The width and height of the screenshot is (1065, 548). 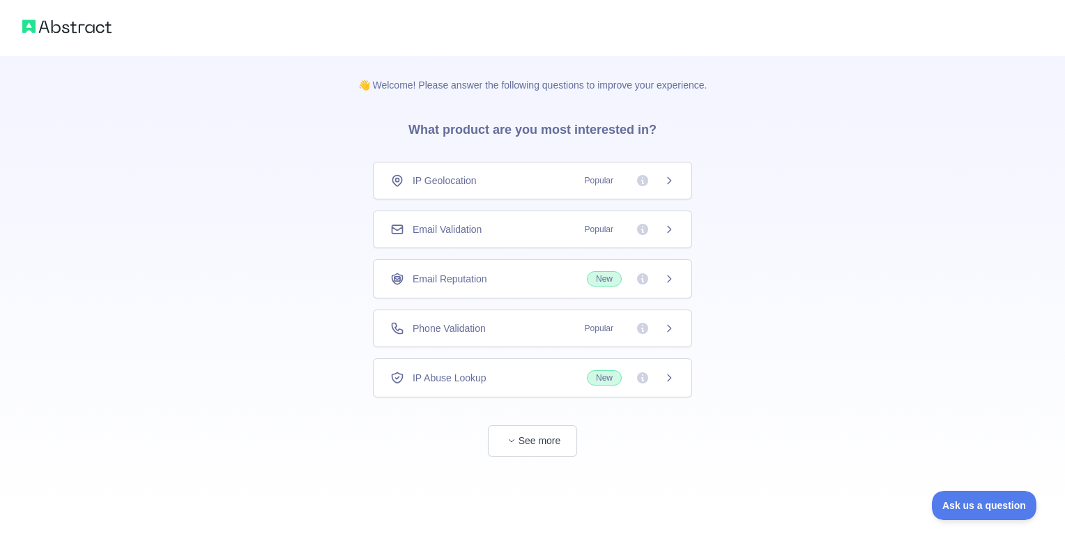 What do you see at coordinates (533, 441) in the screenshot?
I see `button: See more` at bounding box center [533, 441].